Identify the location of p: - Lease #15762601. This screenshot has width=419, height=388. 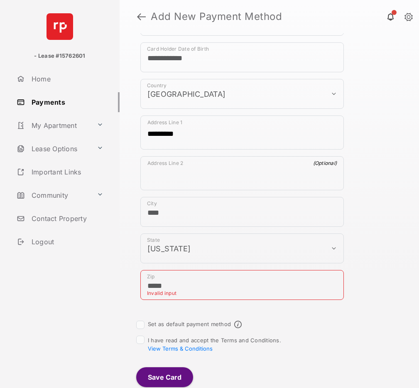
(59, 56).